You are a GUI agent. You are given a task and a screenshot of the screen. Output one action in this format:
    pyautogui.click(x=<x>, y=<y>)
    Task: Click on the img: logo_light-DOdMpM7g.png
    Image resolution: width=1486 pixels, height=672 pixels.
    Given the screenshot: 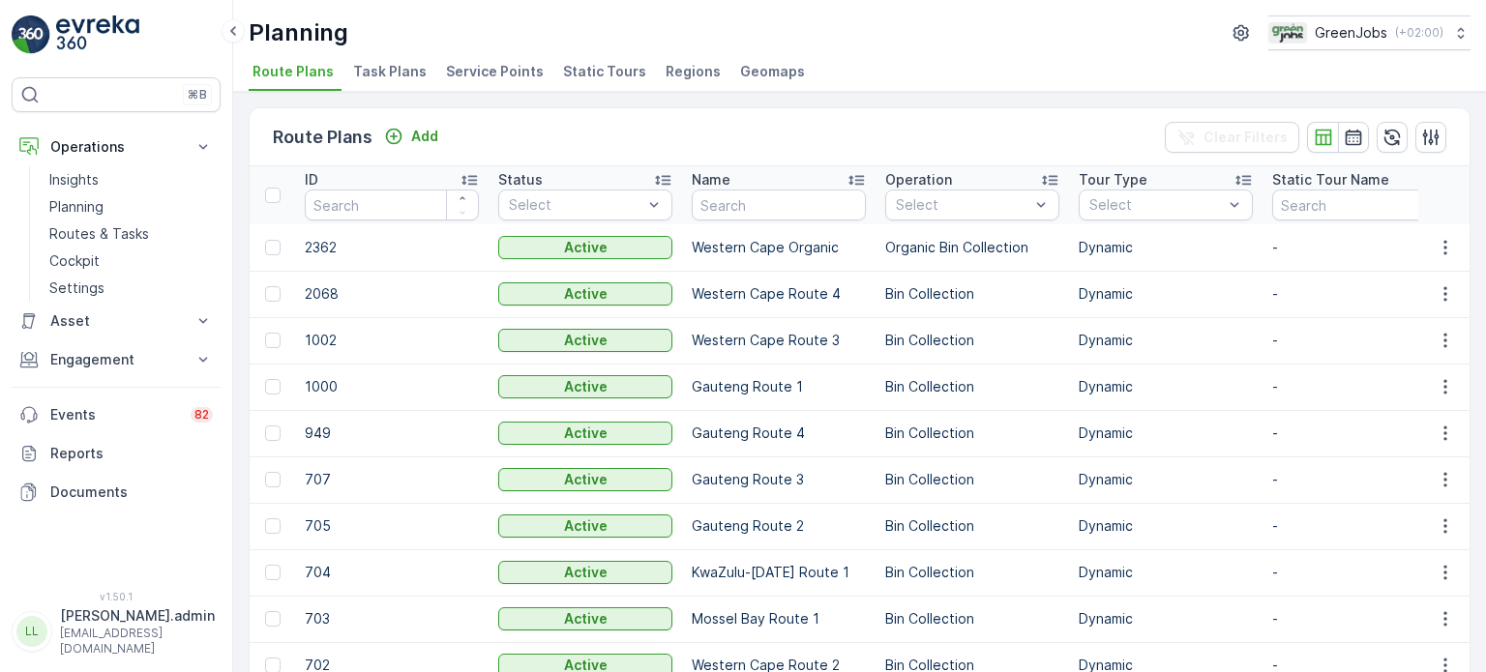 What is the action you would take?
    pyautogui.click(x=98, y=35)
    